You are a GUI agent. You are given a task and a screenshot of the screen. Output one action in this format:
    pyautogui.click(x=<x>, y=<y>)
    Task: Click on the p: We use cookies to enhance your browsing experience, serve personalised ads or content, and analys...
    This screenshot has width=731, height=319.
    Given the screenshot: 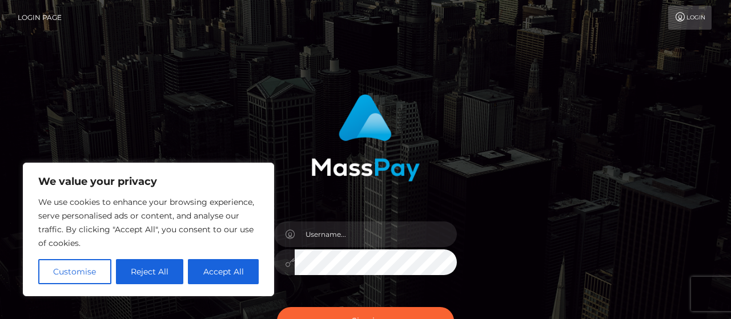 What is the action you would take?
    pyautogui.click(x=148, y=223)
    